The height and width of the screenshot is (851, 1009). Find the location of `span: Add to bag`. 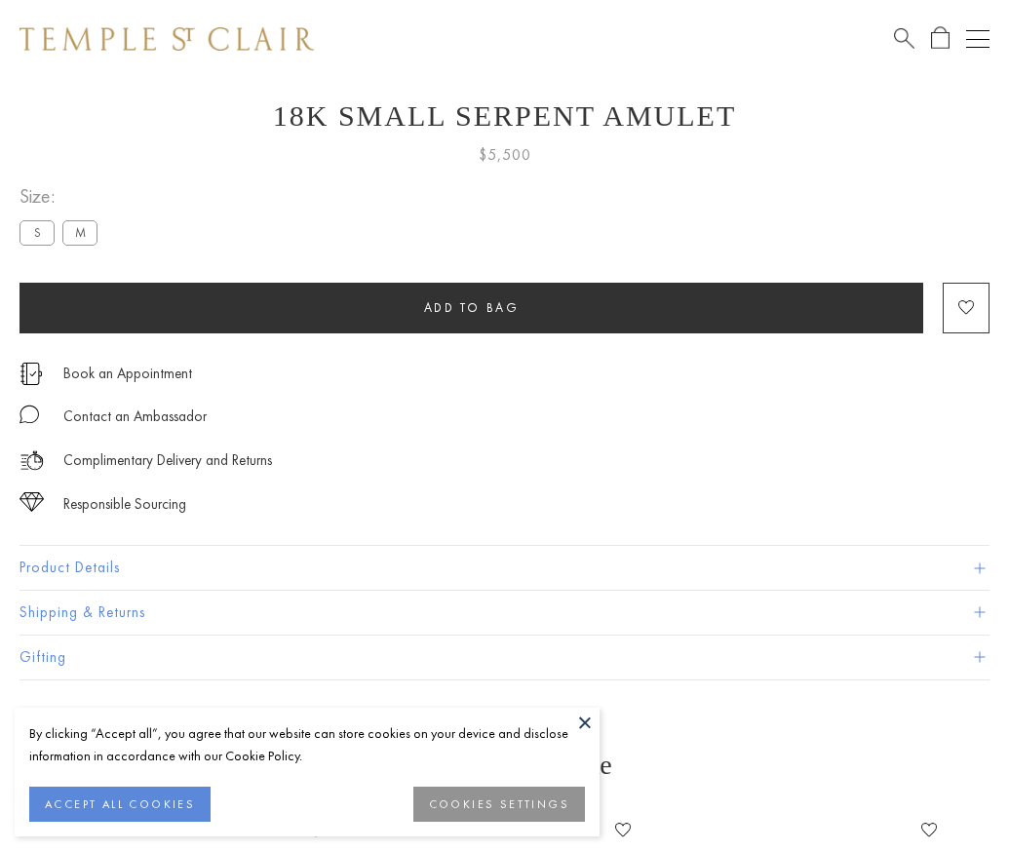

span: Add to bag is located at coordinates (472, 307).